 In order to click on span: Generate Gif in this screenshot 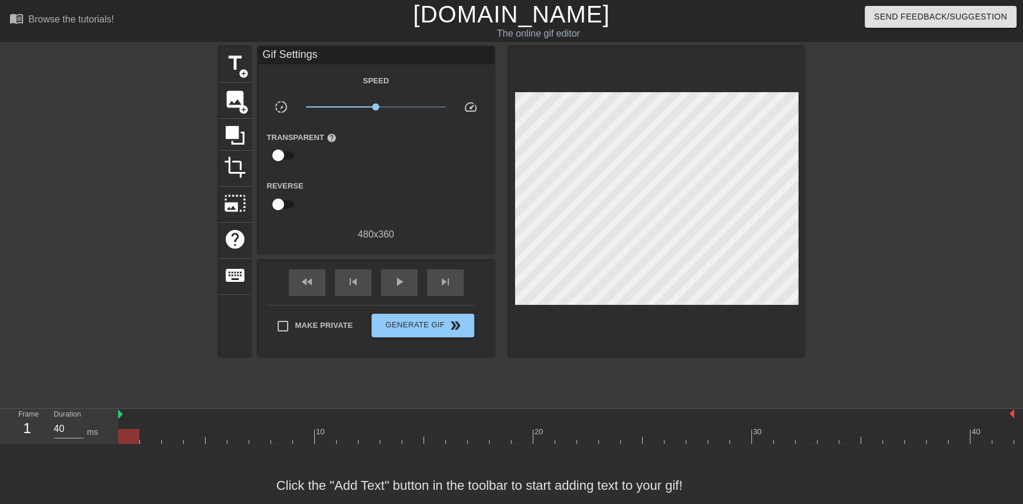, I will do `click(422, 326)`.